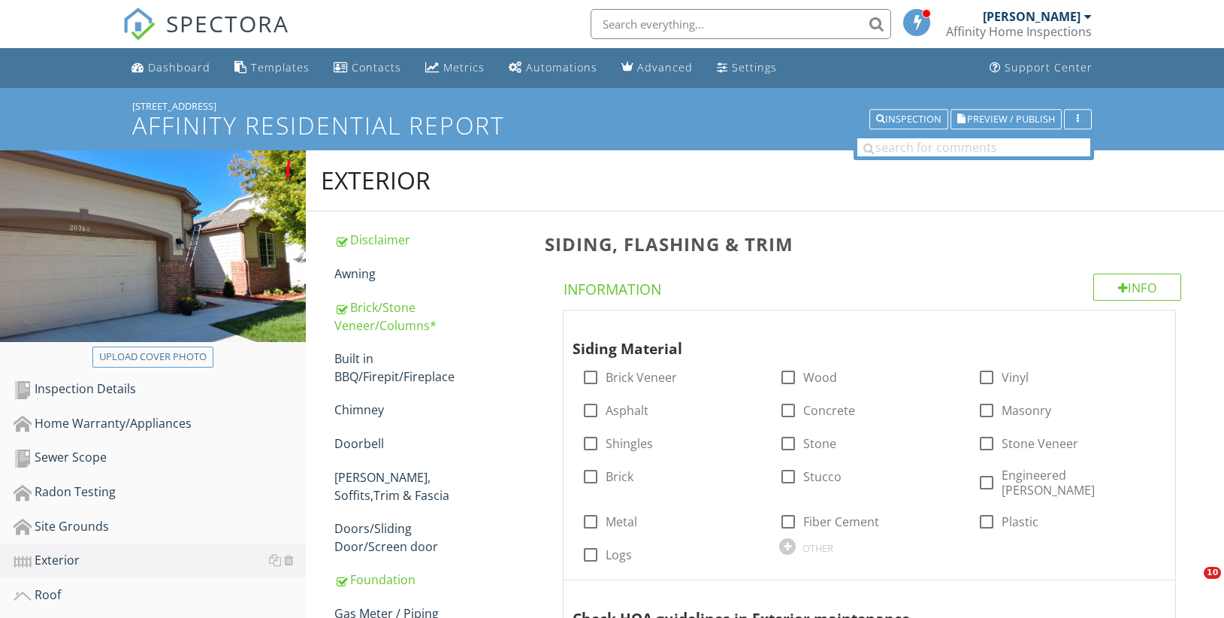 This screenshot has width=1224, height=618. Describe the element at coordinates (1006, 118) in the screenshot. I see `a: Preview / Publish` at that location.